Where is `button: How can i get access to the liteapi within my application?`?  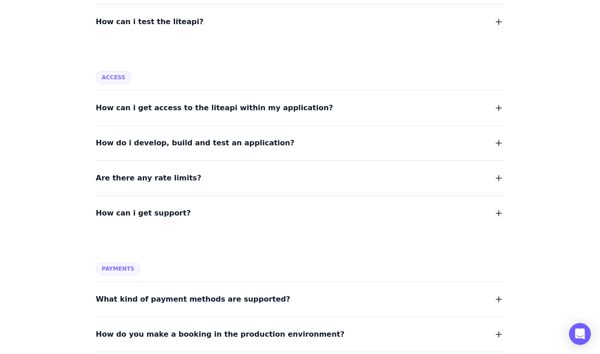
button: How can i get access to the liteapi within my application? is located at coordinates (300, 108).